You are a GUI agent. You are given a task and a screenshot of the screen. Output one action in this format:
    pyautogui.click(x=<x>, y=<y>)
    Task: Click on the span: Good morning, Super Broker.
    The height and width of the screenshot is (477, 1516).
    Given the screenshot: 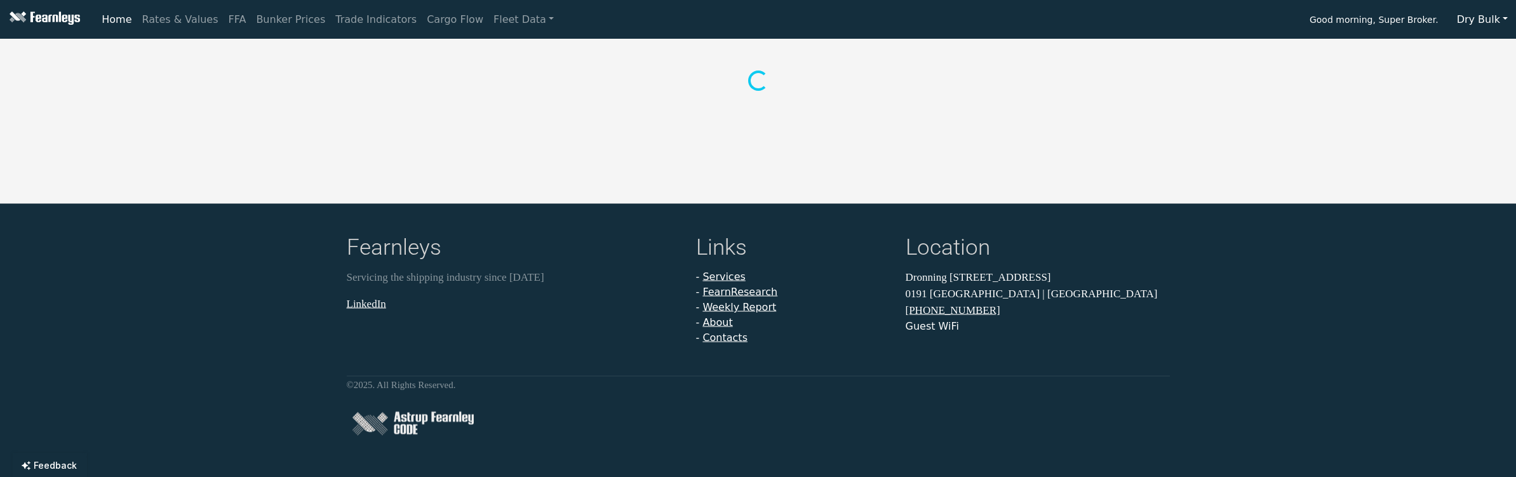 What is the action you would take?
    pyautogui.click(x=1374, y=21)
    